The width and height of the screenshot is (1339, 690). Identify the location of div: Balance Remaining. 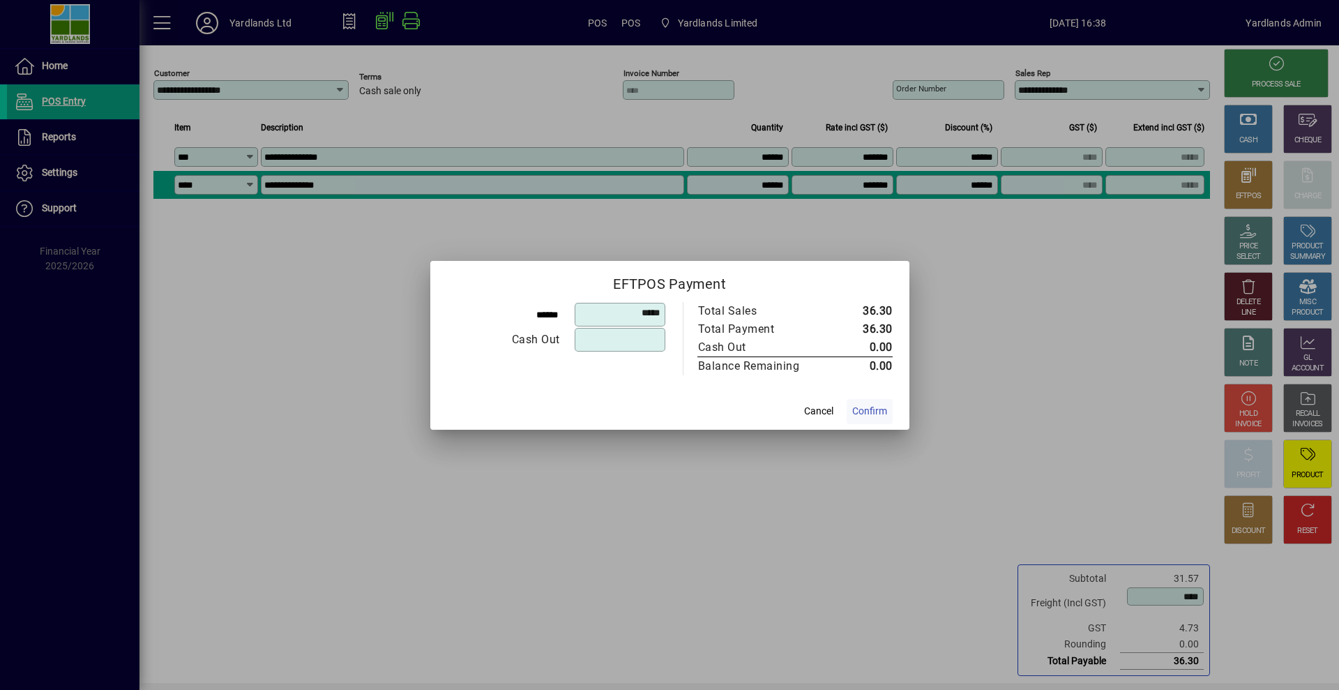
(757, 366).